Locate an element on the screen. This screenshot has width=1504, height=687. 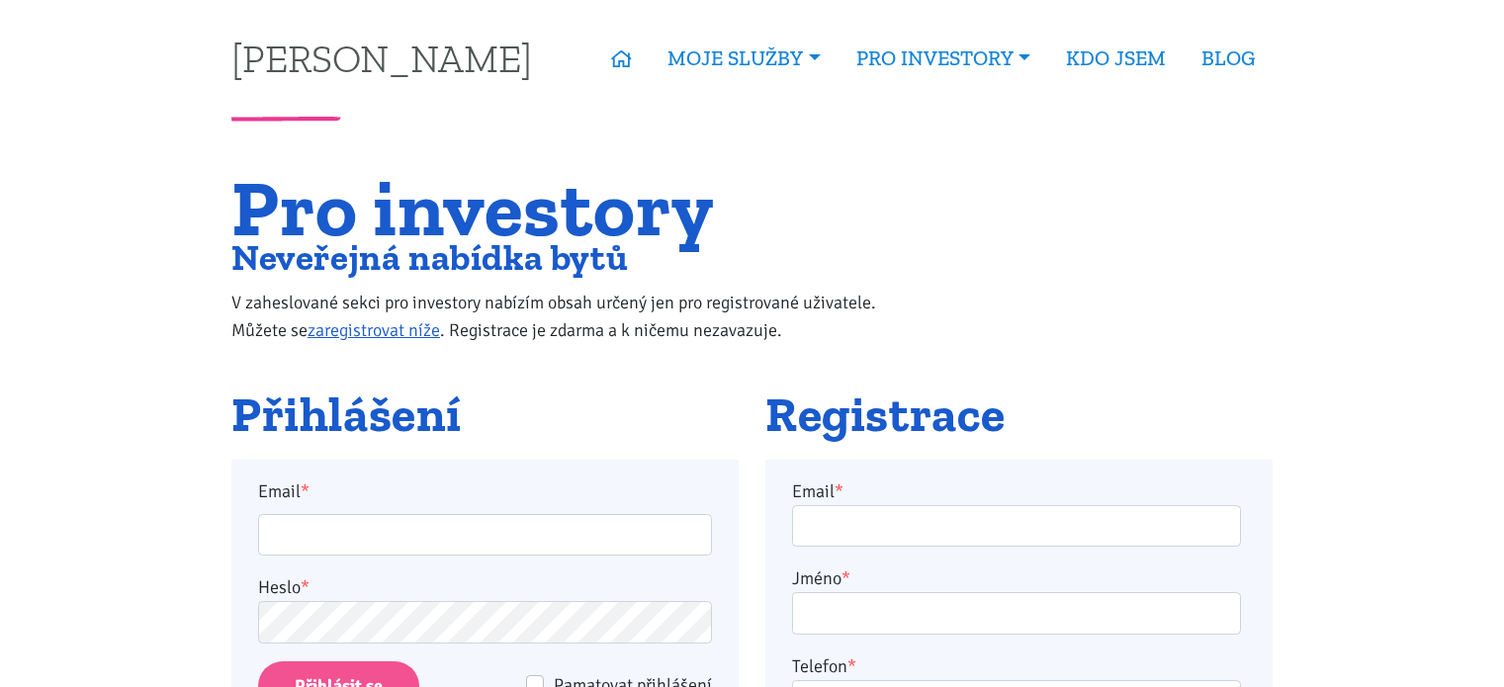
a: zaregistrovat níže is located at coordinates (374, 330).